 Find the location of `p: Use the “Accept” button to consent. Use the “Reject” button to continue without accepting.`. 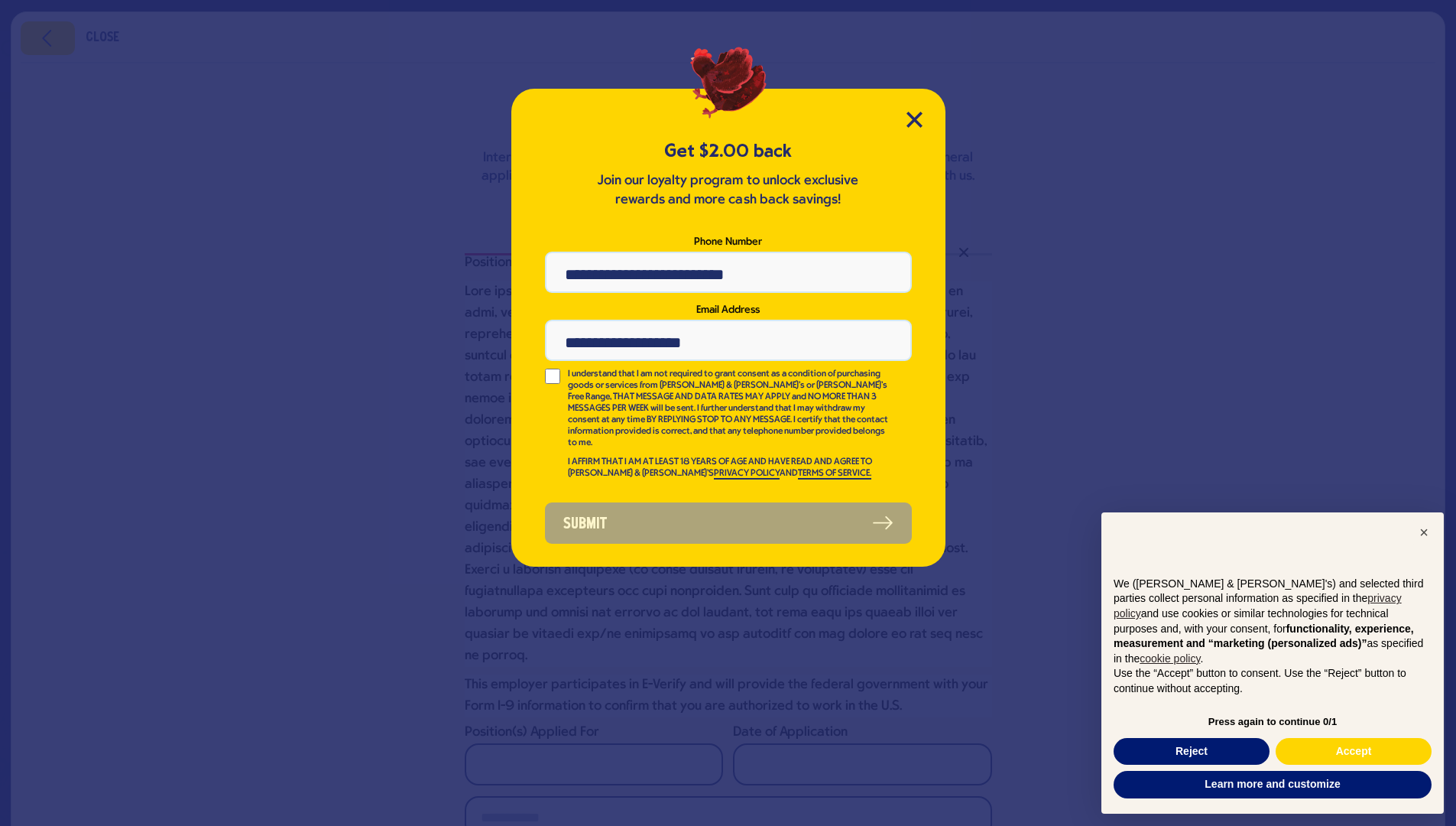

p: Use the “Accept” button to consent. Use the “Reject” button to continue without accepting. is located at coordinates (1273, 681).